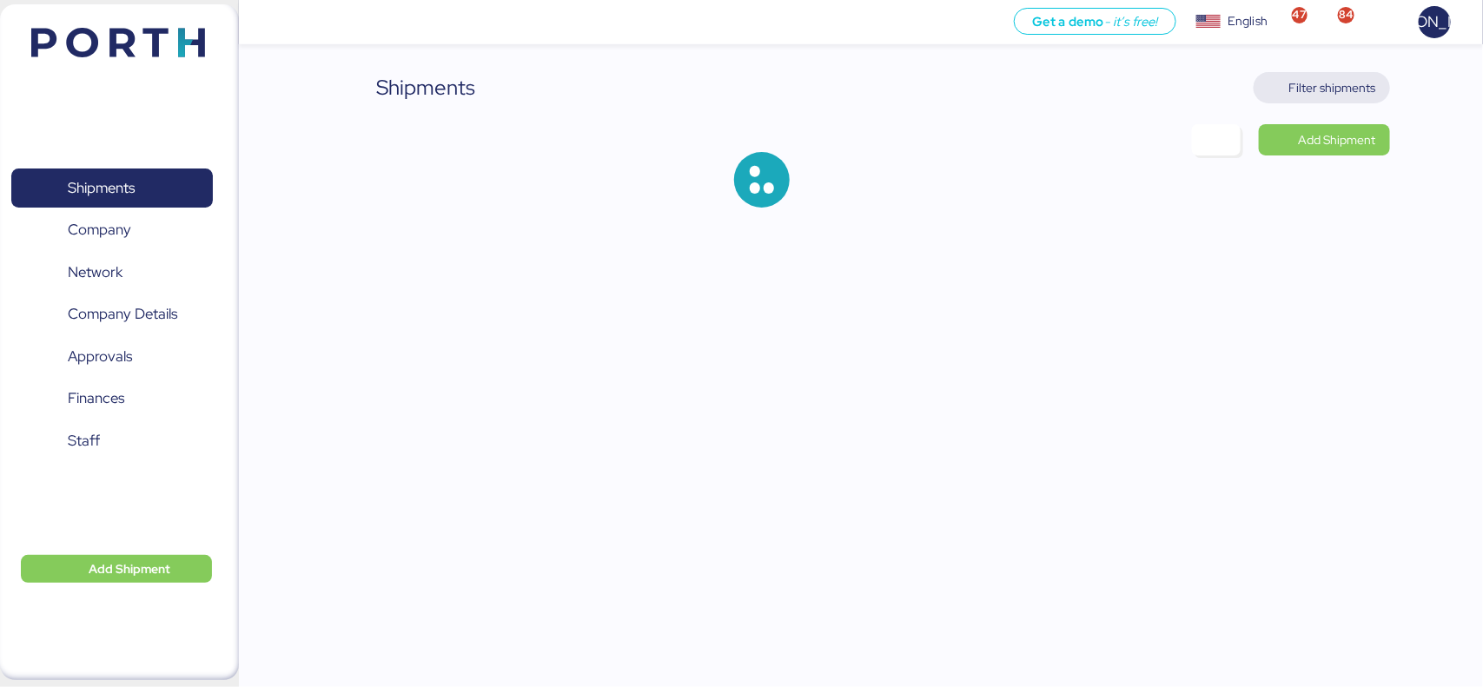  I want to click on a: Company, so click(112, 230).